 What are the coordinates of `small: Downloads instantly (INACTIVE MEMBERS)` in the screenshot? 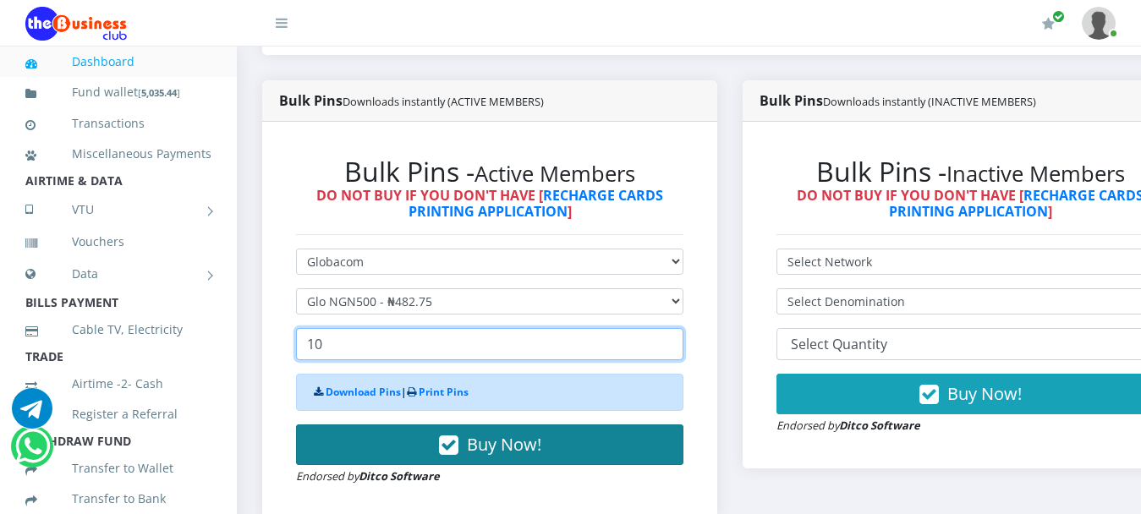 It's located at (930, 102).